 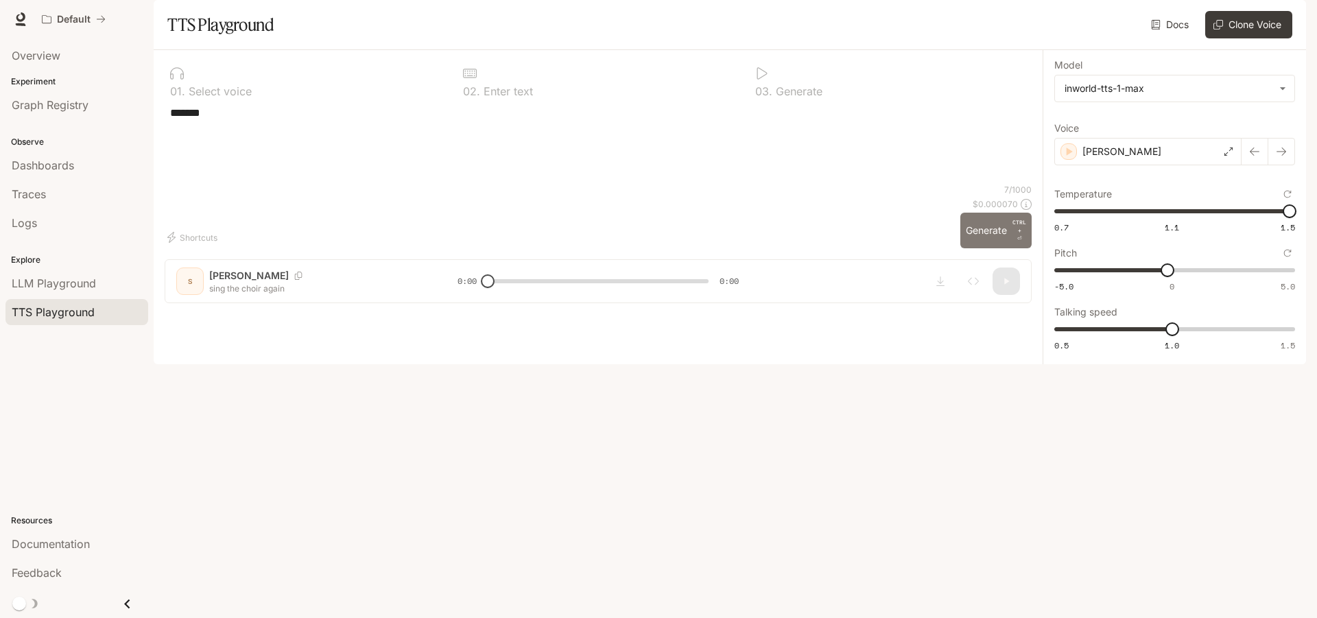 What do you see at coordinates (471, 91) in the screenshot?
I see `p: 0 2 .` at bounding box center [471, 91].